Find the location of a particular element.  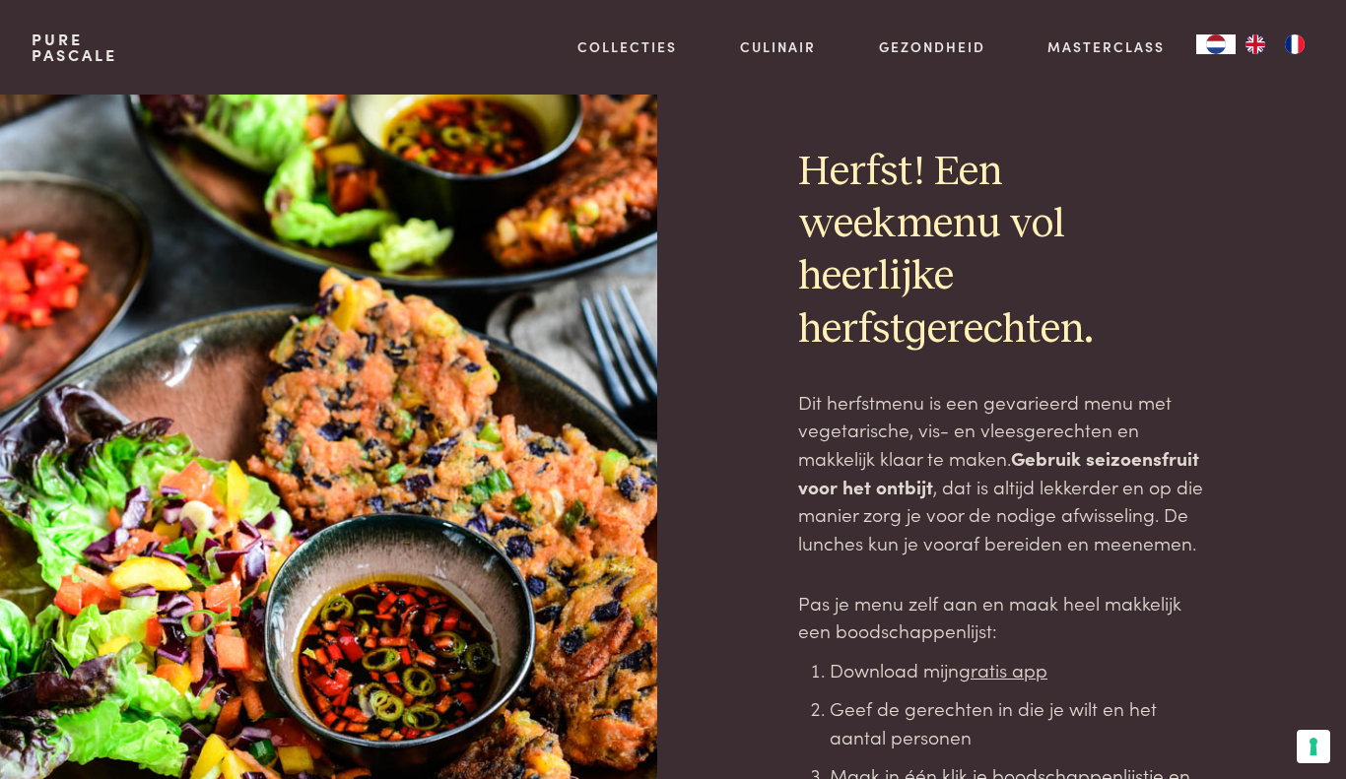

a: Gezondheid is located at coordinates (932, 46).